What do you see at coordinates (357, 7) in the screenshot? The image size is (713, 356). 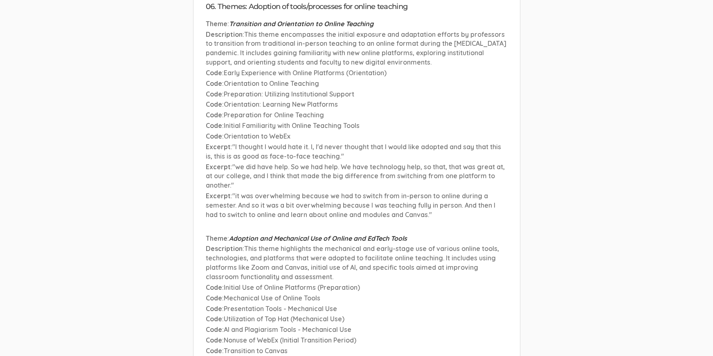 I see `h4: 06. Themes: Adoption of tools/processes for online teaching` at bounding box center [357, 7].